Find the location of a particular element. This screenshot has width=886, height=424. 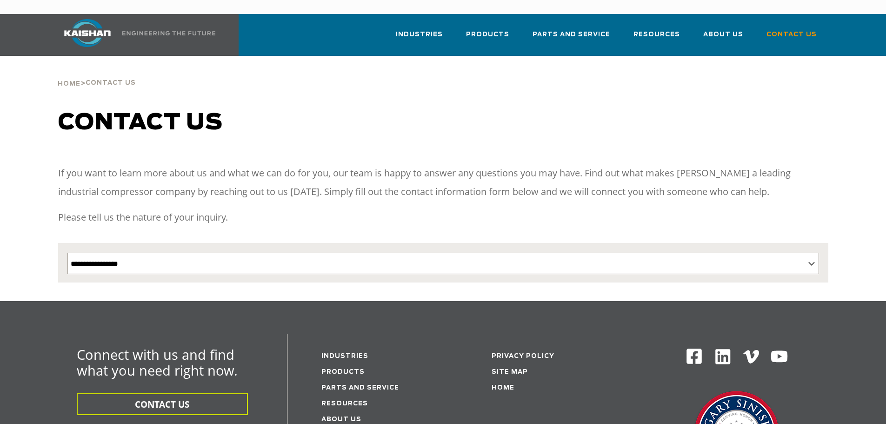

a: Parts and service is located at coordinates (360, 387).